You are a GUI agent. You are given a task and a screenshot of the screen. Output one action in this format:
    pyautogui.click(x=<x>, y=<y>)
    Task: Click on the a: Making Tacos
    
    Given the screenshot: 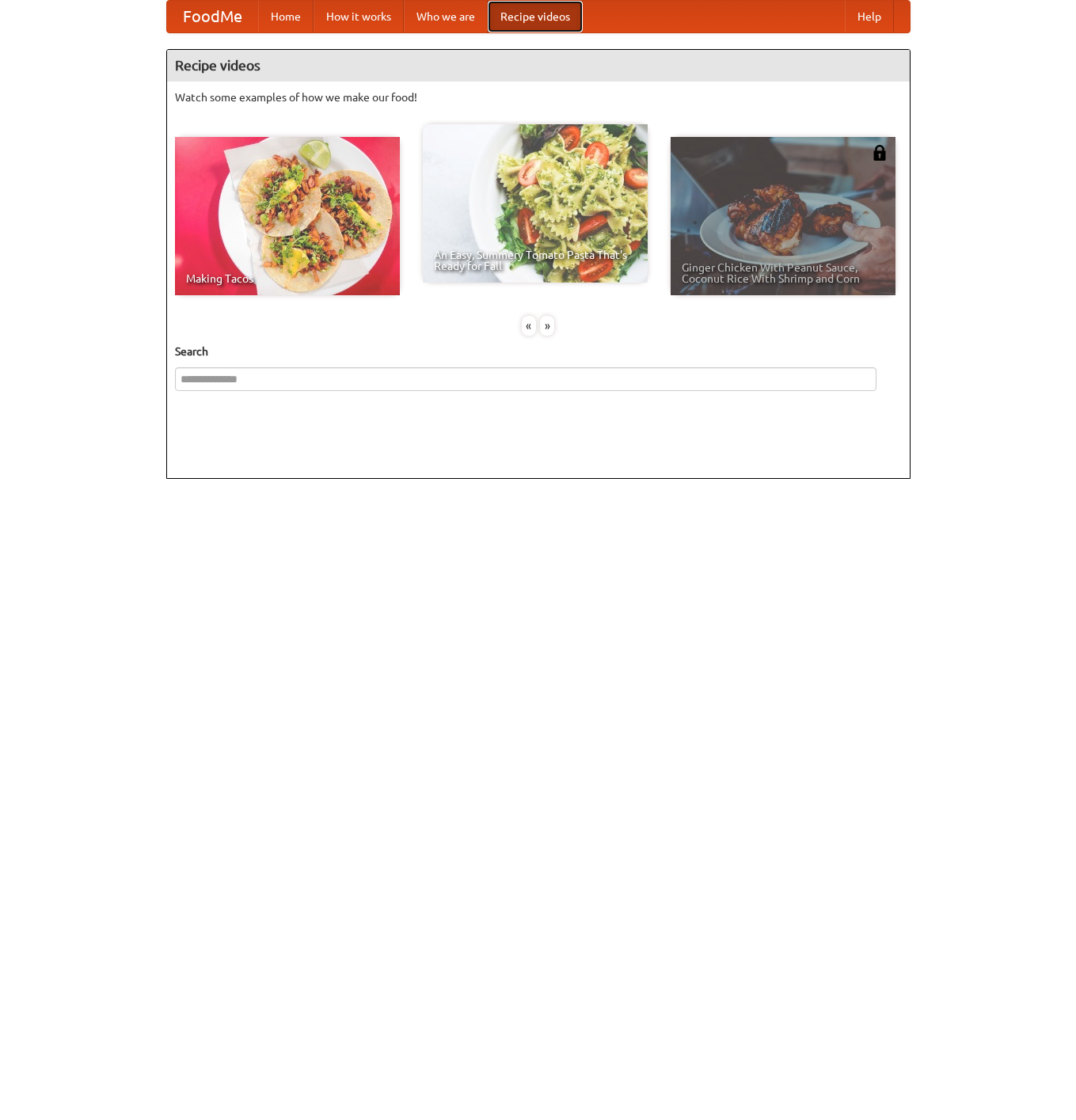 What is the action you would take?
    pyautogui.click(x=288, y=216)
    